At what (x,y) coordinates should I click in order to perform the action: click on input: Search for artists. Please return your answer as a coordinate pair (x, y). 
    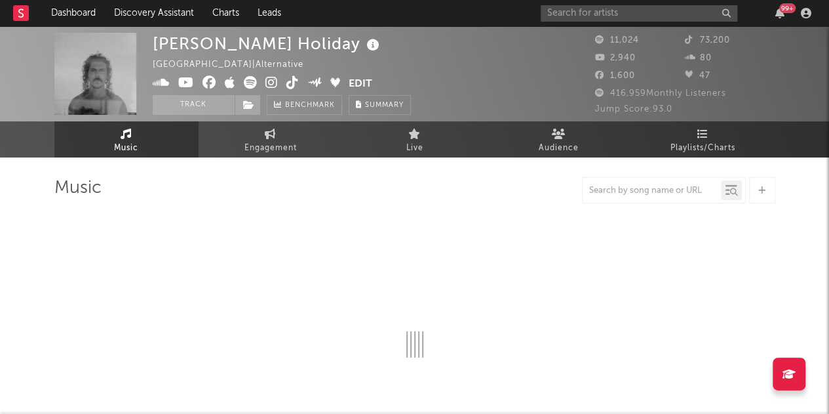
    Looking at the image, I should click on (639, 13).